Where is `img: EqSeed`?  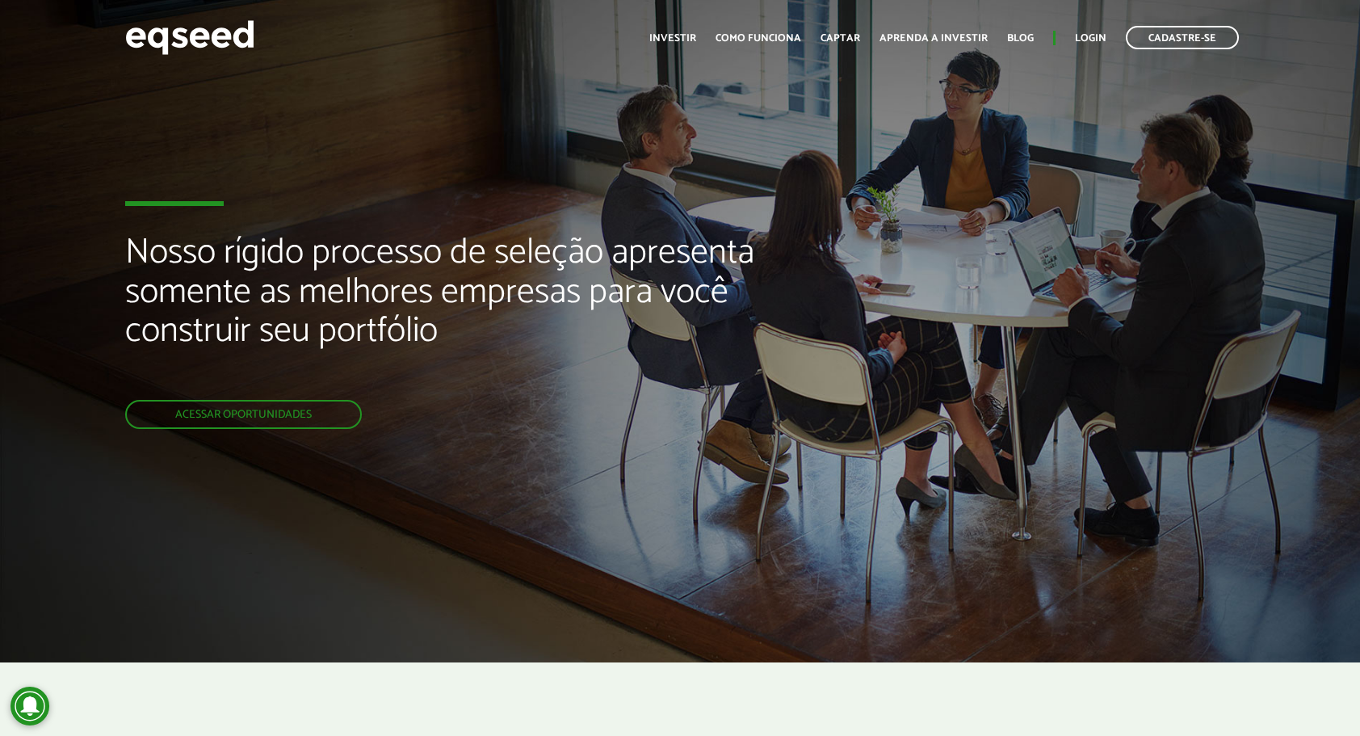
img: EqSeed is located at coordinates (190, 37).